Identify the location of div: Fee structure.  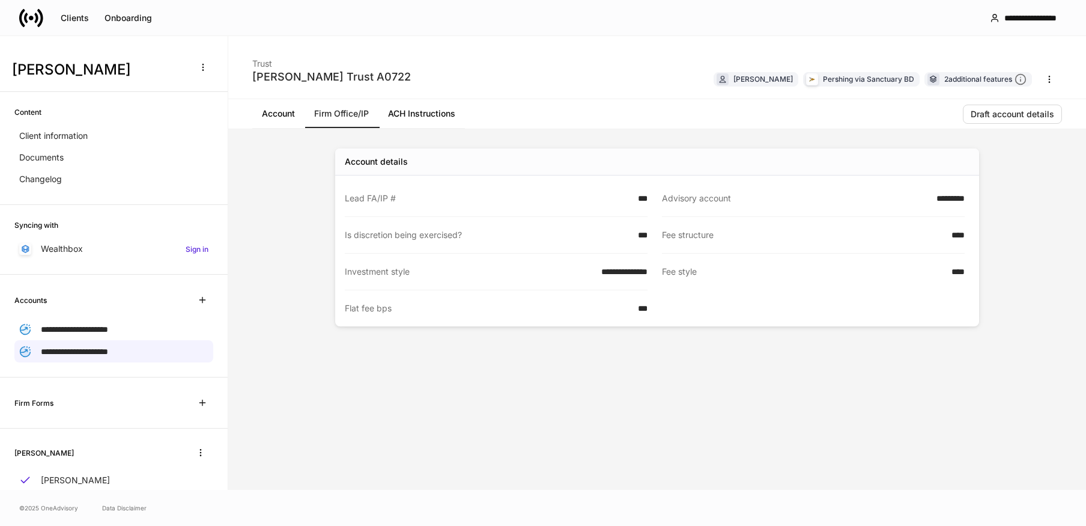
(803, 235).